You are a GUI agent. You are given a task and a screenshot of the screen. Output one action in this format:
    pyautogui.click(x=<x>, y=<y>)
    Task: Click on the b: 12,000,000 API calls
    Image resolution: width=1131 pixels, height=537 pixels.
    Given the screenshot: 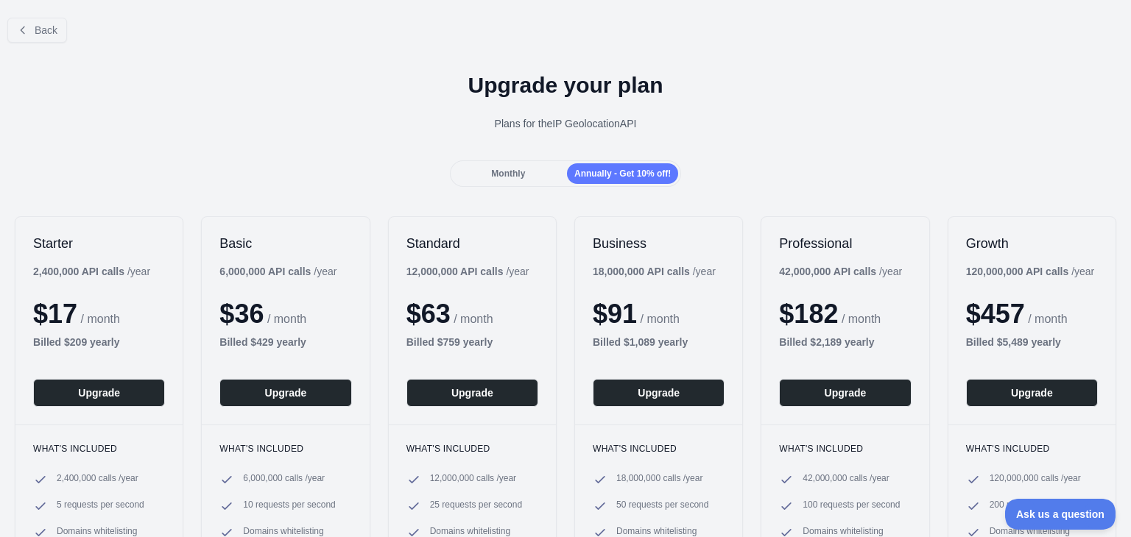 What is the action you would take?
    pyautogui.click(x=455, y=272)
    